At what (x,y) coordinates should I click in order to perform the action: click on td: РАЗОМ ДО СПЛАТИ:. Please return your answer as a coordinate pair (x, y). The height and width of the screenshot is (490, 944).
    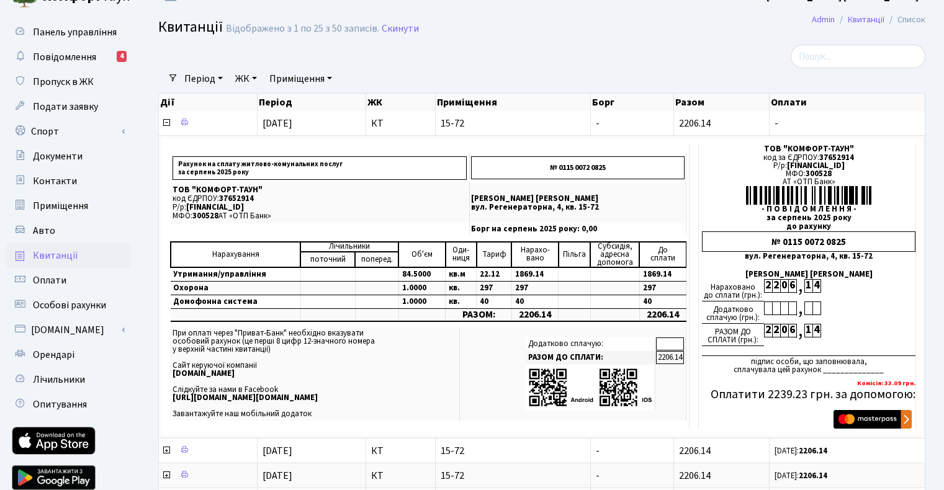
    Looking at the image, I should click on (590, 358).